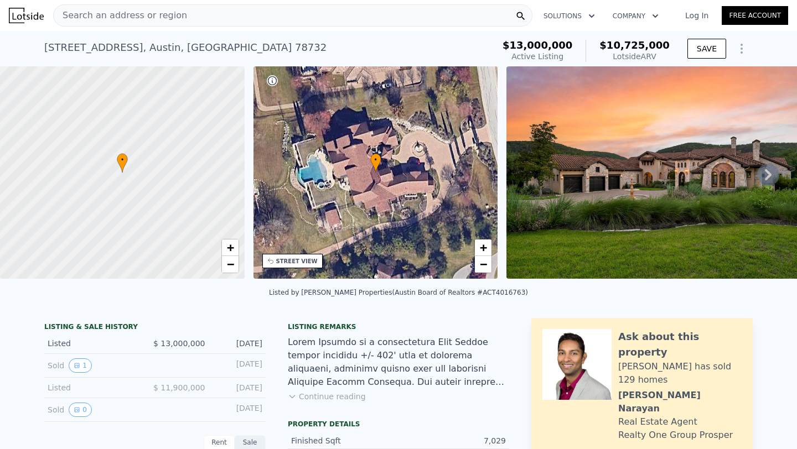  Describe the element at coordinates (679, 345) in the screenshot. I see `div: Ask about this property` at that location.